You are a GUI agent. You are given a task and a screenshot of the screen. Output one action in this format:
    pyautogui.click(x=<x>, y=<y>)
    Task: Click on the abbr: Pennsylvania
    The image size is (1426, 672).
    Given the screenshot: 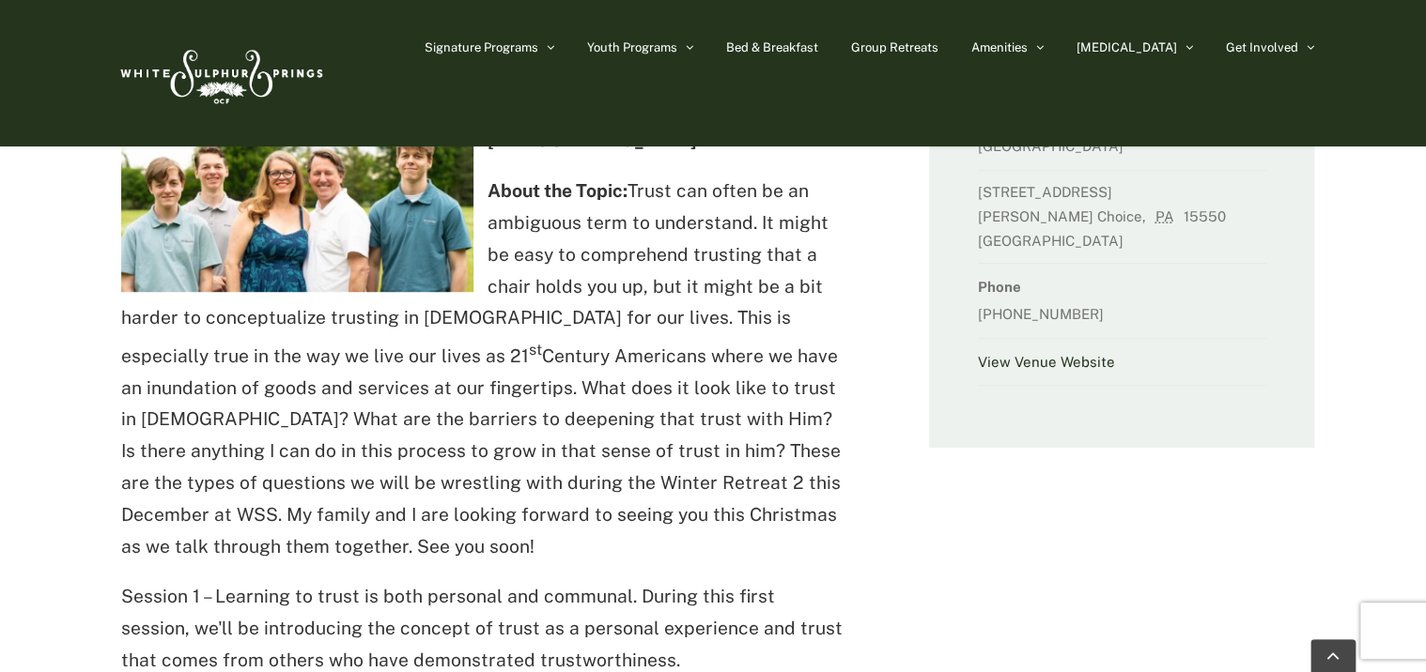 What is the action you would take?
    pyautogui.click(x=1167, y=216)
    